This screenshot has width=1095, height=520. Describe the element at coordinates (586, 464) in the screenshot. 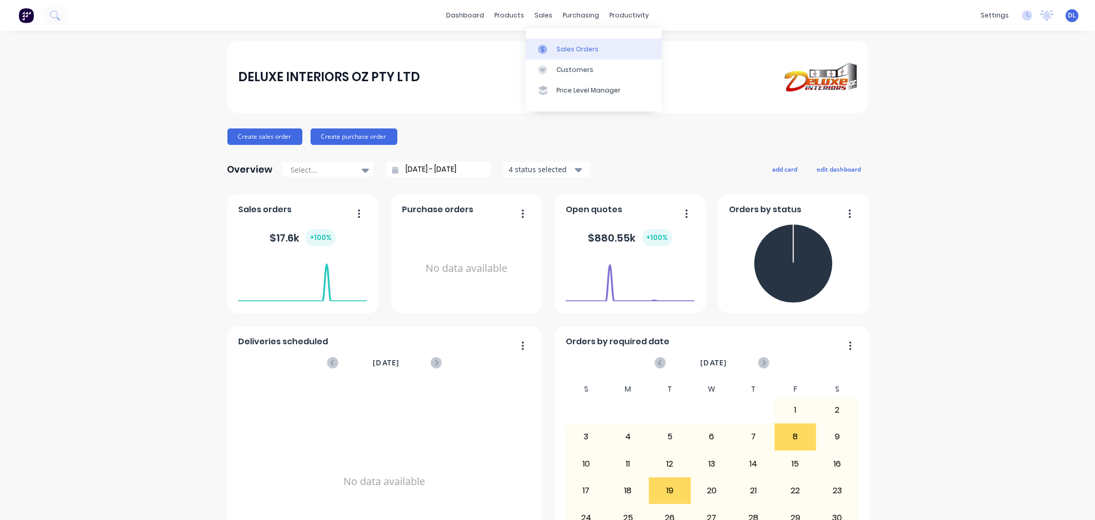

I see `div: 10` at that location.